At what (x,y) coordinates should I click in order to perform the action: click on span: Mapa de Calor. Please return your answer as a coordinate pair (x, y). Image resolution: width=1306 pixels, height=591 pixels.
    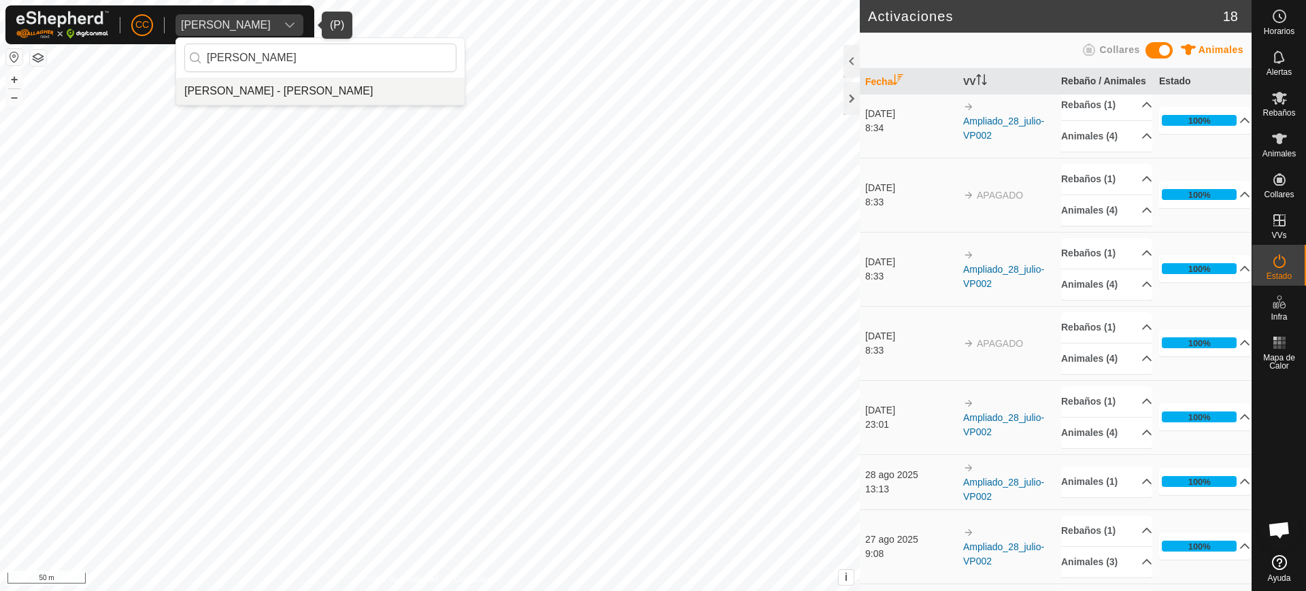
    Looking at the image, I should click on (1279, 362).